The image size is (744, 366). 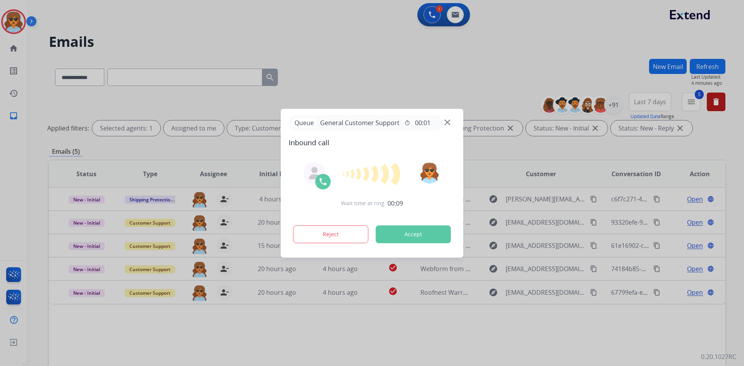 I want to click on img: avatar, so click(x=429, y=173).